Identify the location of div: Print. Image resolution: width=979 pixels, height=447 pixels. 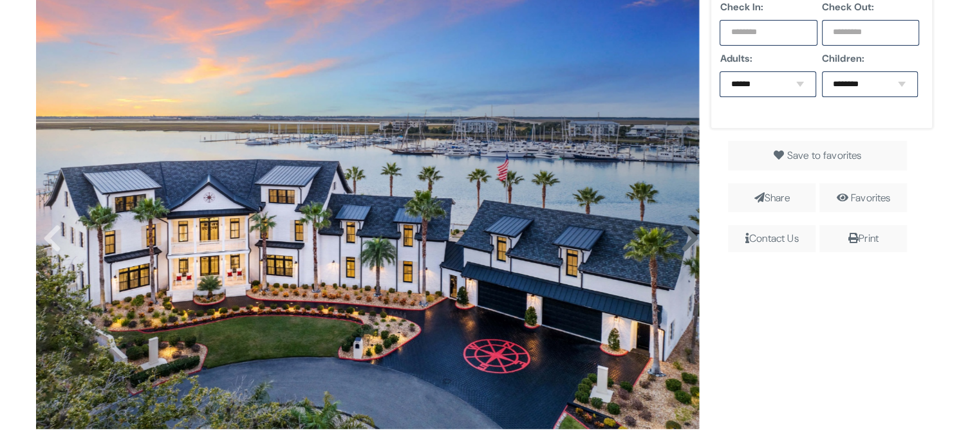
(863, 239).